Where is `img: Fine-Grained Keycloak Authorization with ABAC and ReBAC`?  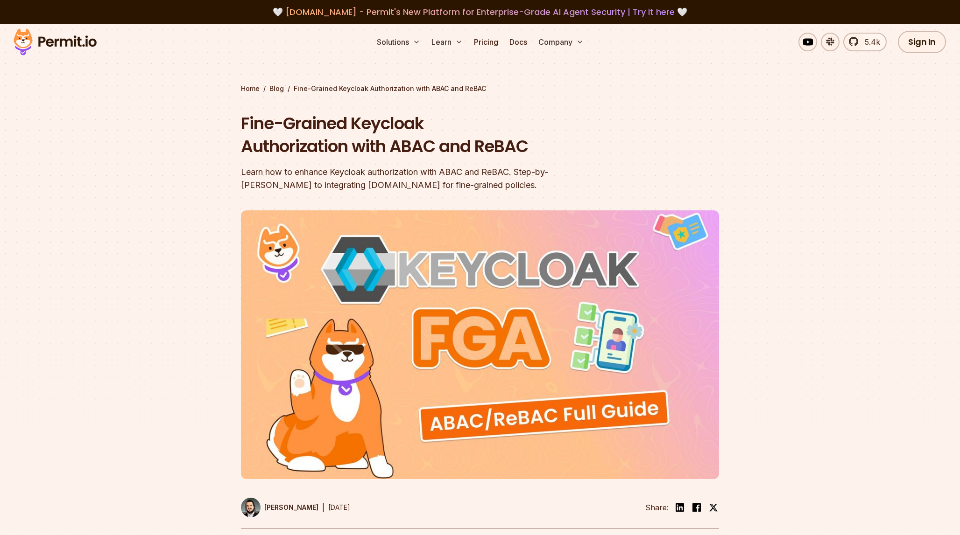 img: Fine-Grained Keycloak Authorization with ABAC and ReBAC is located at coordinates (480, 345).